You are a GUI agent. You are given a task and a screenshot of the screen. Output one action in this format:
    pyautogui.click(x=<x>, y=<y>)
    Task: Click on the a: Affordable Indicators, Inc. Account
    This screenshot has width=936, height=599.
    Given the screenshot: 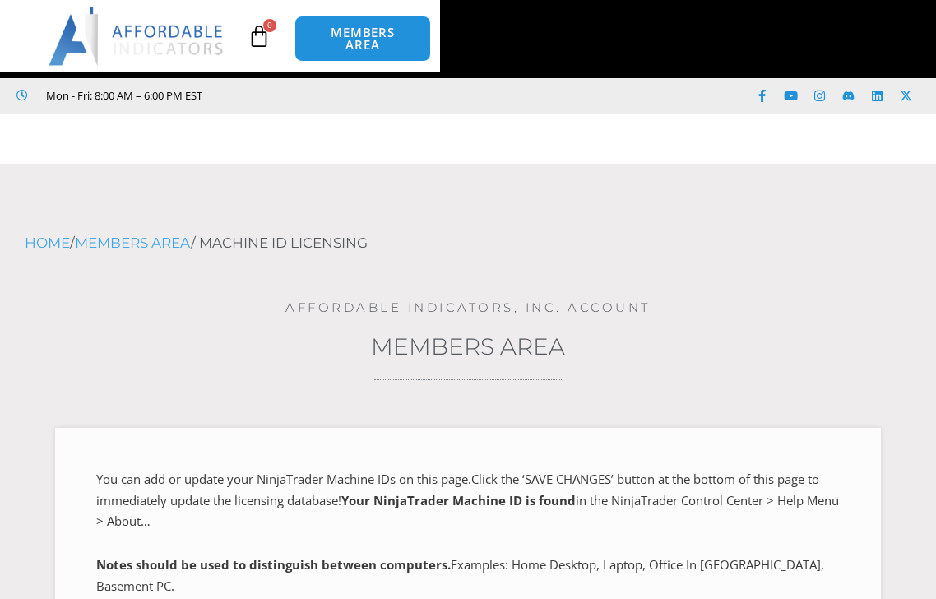 What is the action you would take?
    pyautogui.click(x=468, y=307)
    